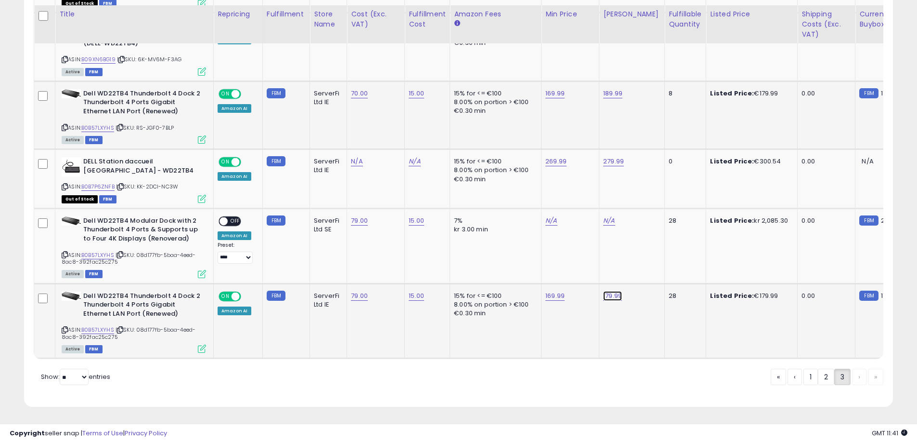 The height and width of the screenshot is (443, 917). Describe the element at coordinates (149, 59) in the screenshot. I see `span: | SKU: 6K-MV6M-F3AG` at that location.